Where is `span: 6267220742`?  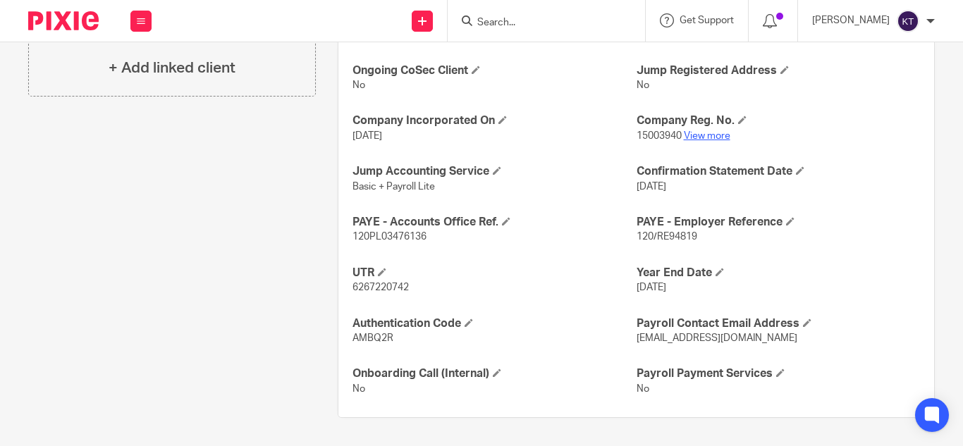 span: 6267220742 is located at coordinates (381, 288).